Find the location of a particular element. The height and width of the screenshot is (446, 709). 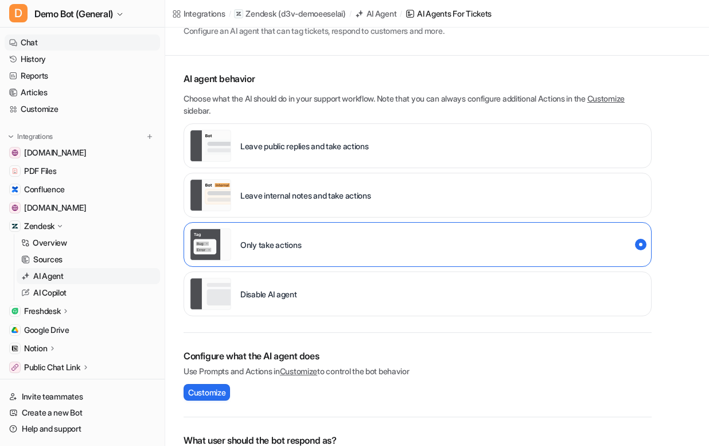

span: PDF Files is located at coordinates (40, 171).